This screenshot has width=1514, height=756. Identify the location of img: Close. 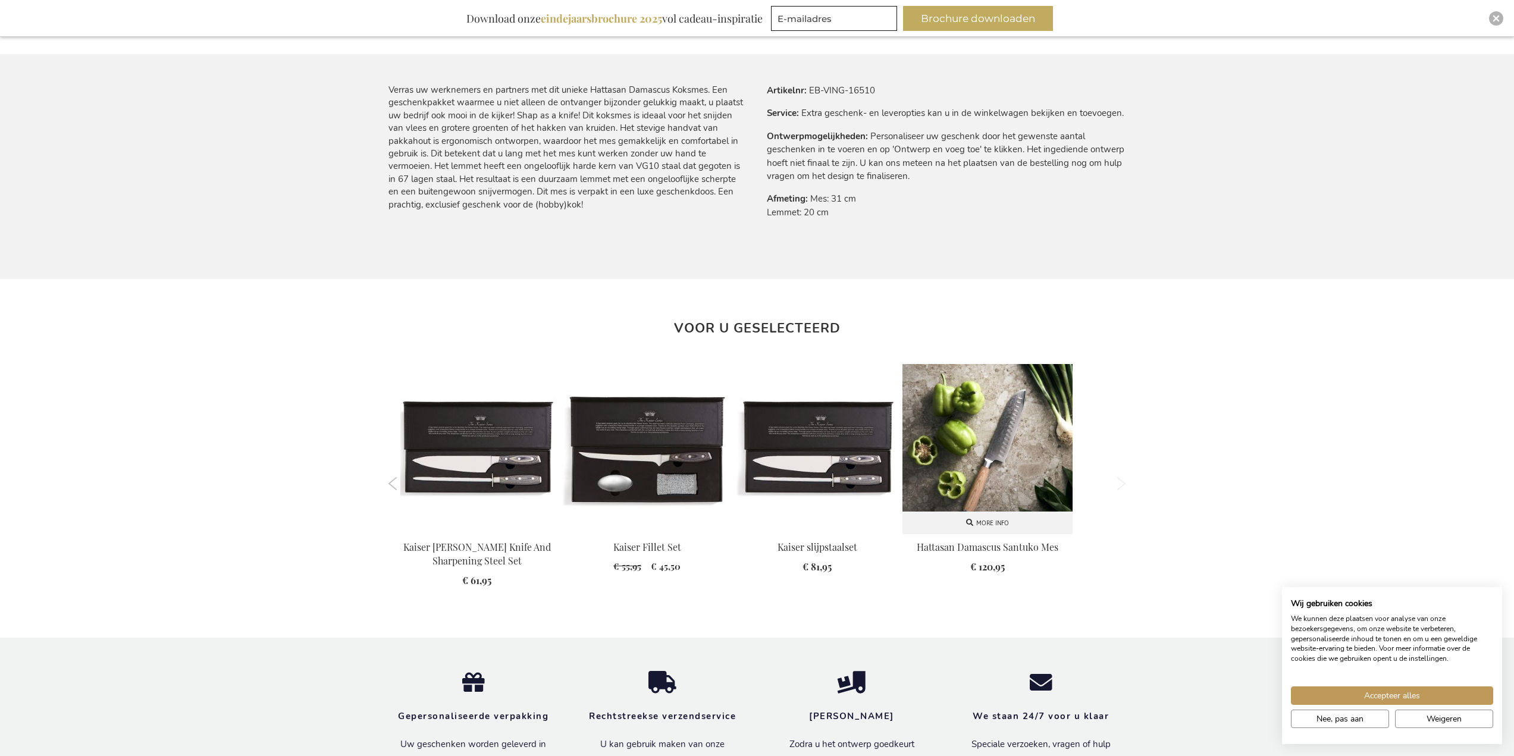
(1496, 18).